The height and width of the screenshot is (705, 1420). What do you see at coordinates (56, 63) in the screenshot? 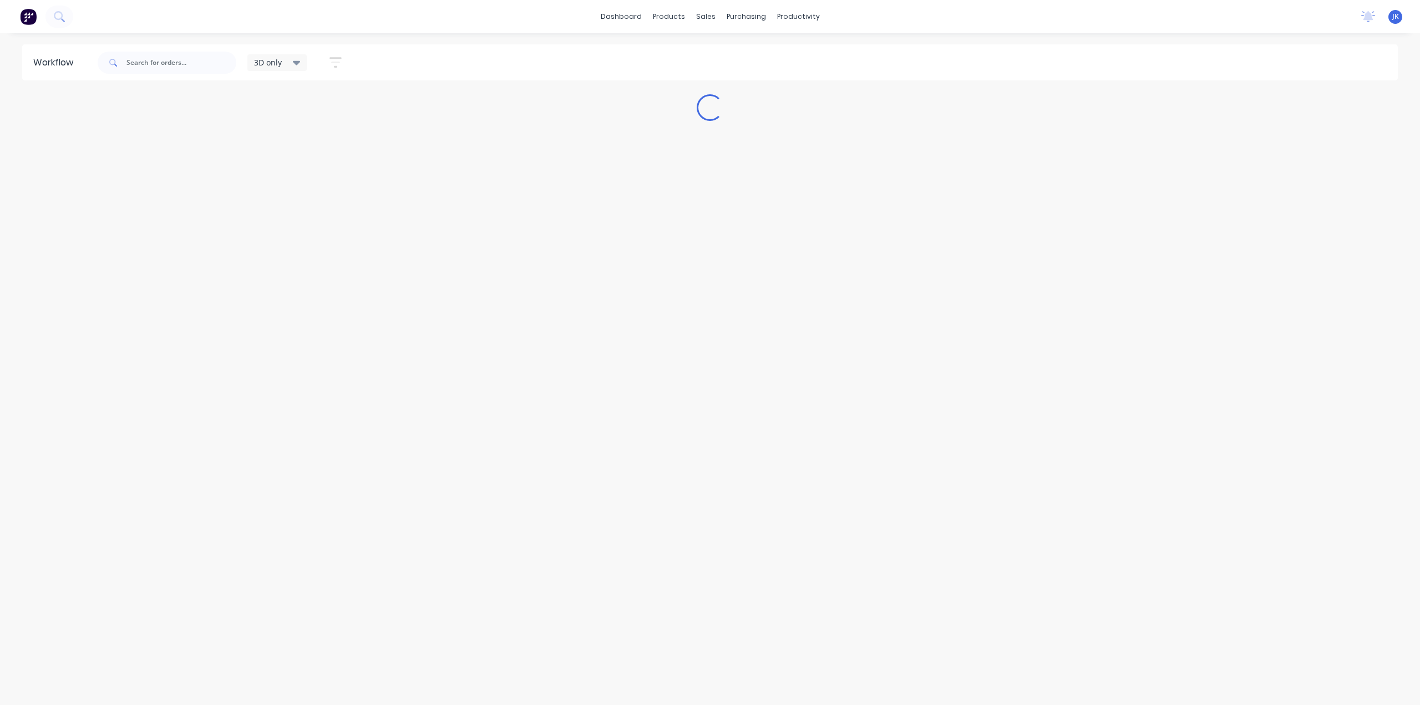
I see `div: Workflow` at bounding box center [56, 63].